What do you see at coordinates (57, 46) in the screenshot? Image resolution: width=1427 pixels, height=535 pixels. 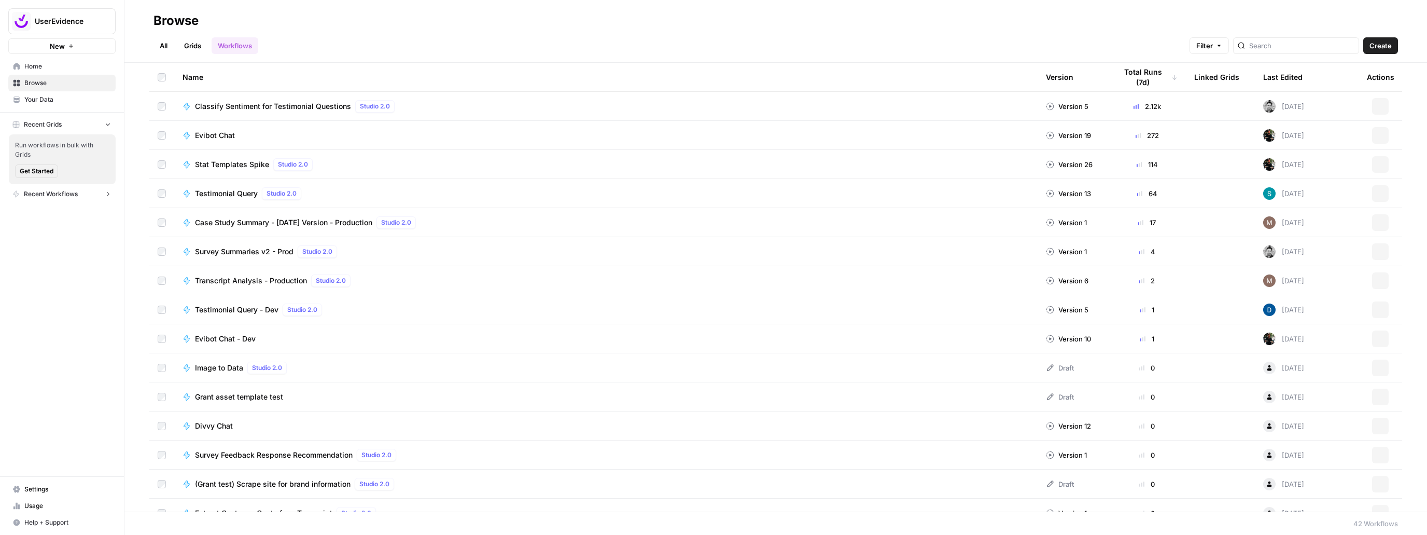 I see `span: New` at bounding box center [57, 46].